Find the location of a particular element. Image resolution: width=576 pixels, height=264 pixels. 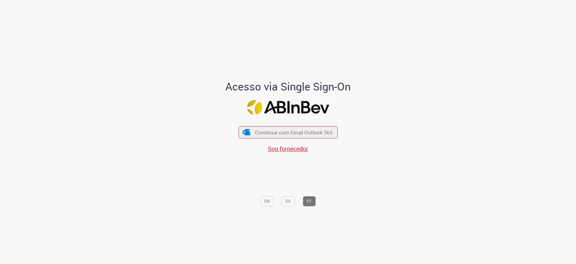

img: ícone Azure/Microsoft 360 is located at coordinates (247, 132).